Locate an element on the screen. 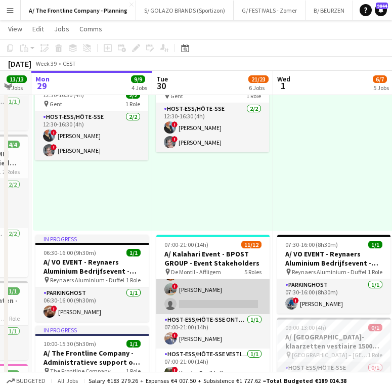  span: Budgeted is located at coordinates (31, 381).